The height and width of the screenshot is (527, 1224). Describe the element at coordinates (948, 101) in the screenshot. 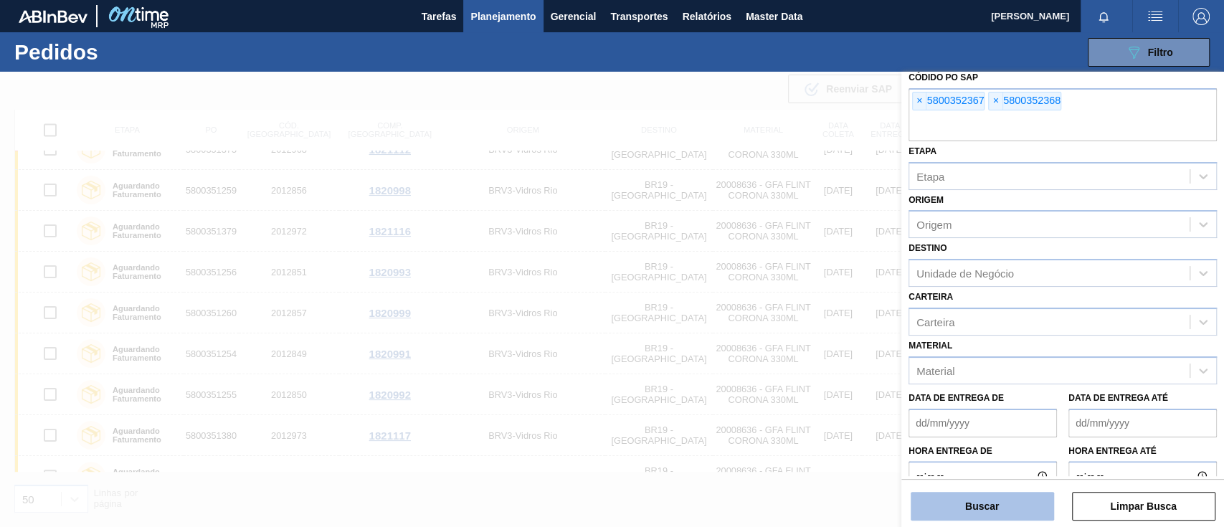

I see `div: 5800352367` at that location.